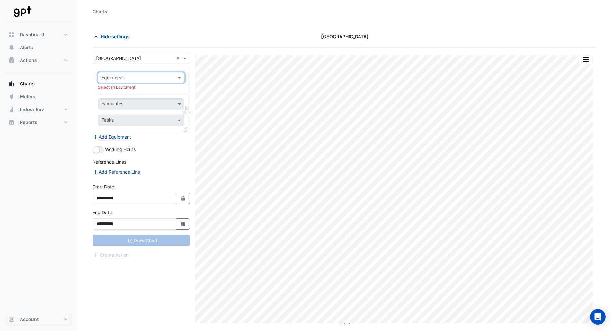  Describe the element at coordinates (12, 110) in the screenshot. I see `app-icon: Indoor Env` at that location.